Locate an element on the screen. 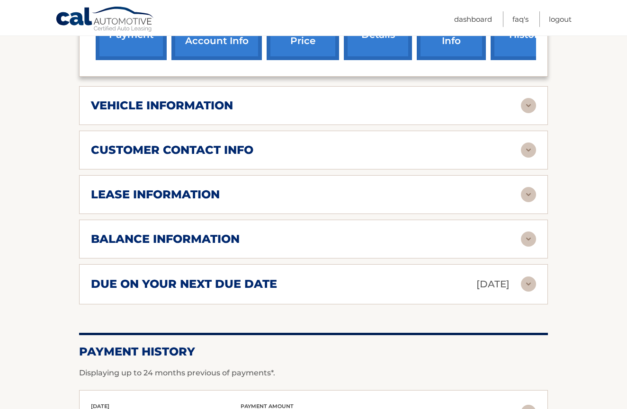  h2: due on your next due date is located at coordinates (184, 284).